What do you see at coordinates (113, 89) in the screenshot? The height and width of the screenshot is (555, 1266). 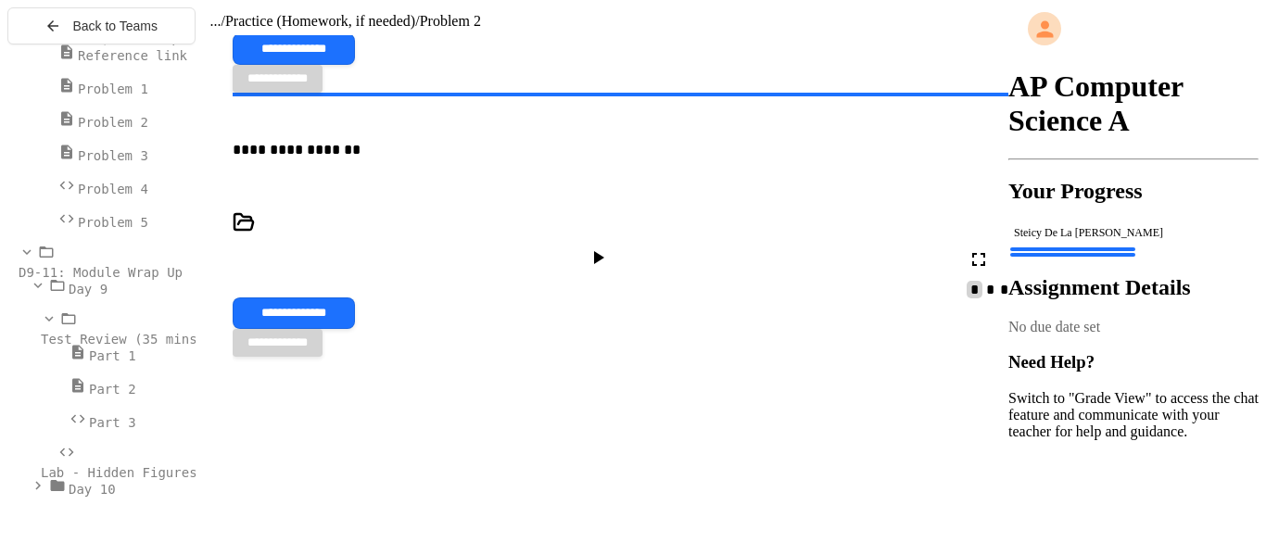 I see `span: Problem 1` at bounding box center [113, 89].